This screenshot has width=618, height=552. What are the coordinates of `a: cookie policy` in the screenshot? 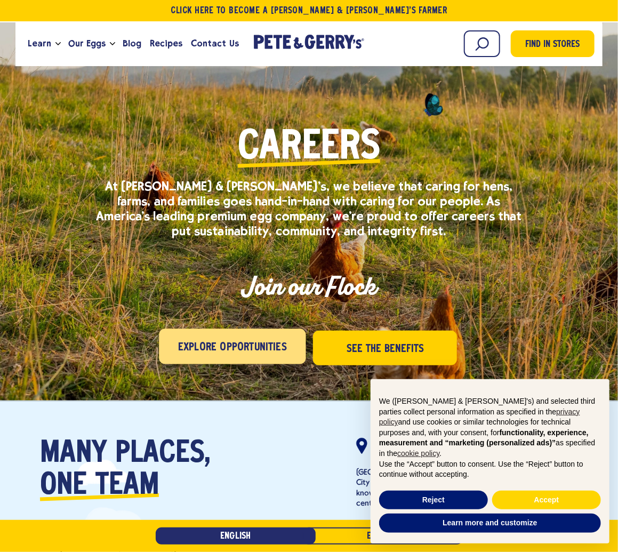 It's located at (418, 454).